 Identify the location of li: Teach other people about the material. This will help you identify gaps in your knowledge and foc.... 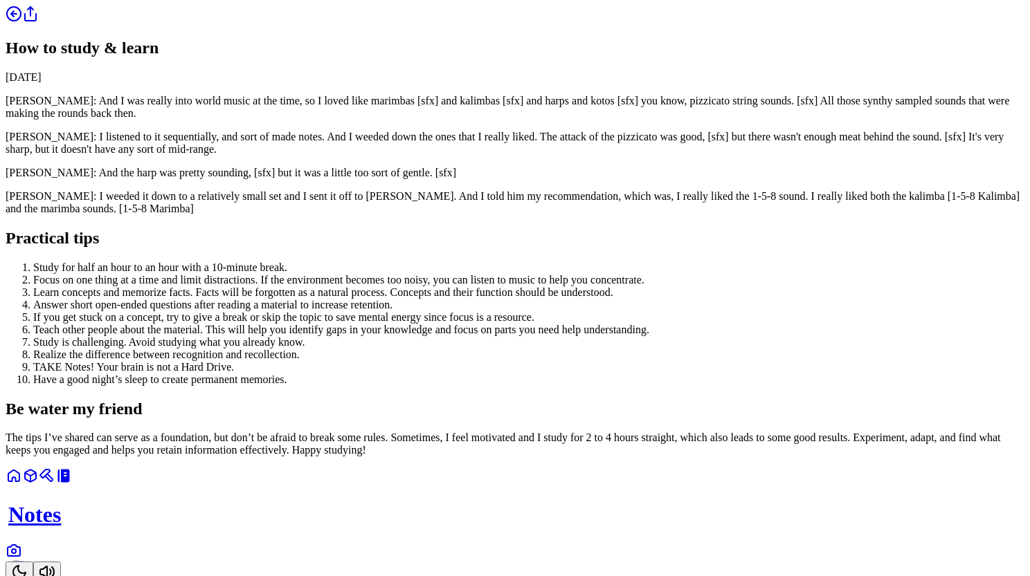
(529, 330).